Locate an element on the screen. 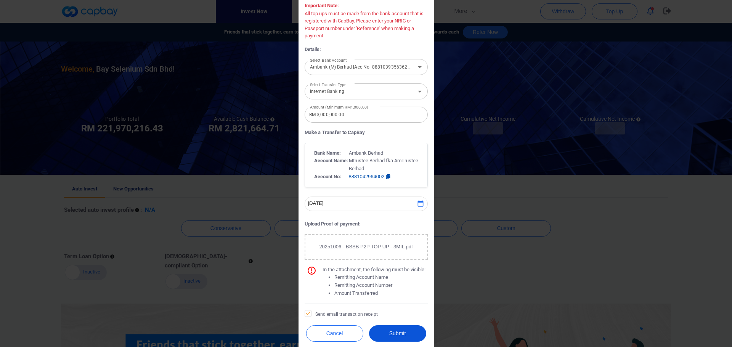  button: Cancel is located at coordinates (335, 334).